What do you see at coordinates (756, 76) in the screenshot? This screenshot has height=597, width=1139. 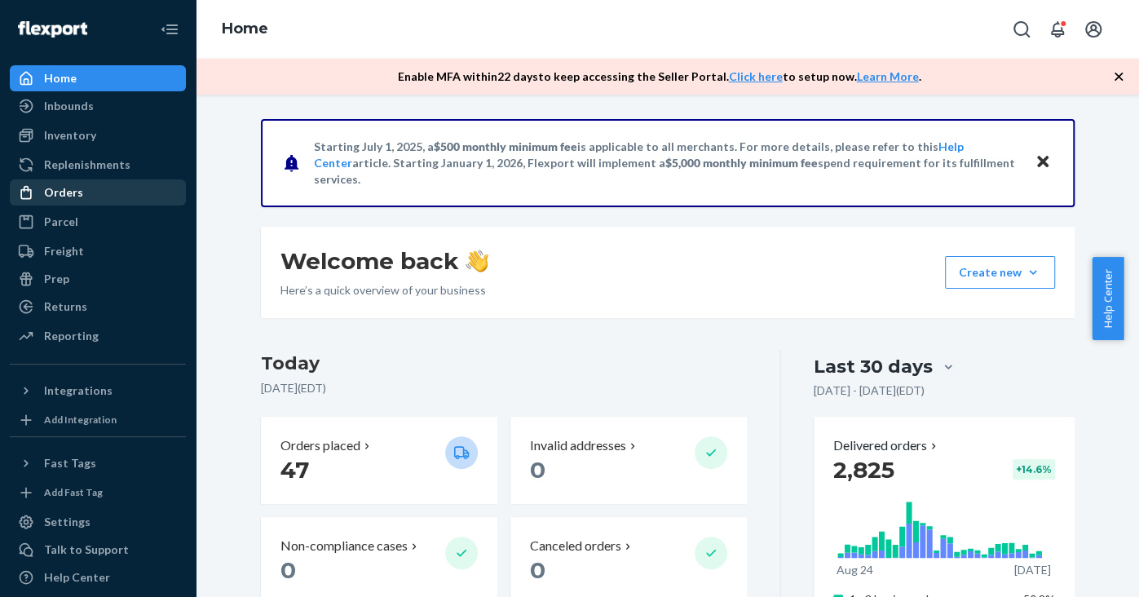 I see `a: Click here` at bounding box center [756, 76].